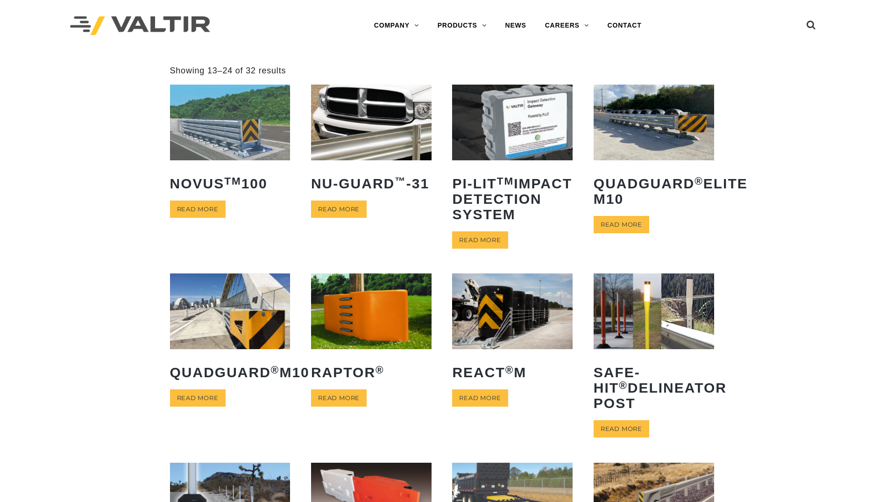  What do you see at coordinates (512, 372) in the screenshot?
I see `h2: REACT M` at bounding box center [512, 372].